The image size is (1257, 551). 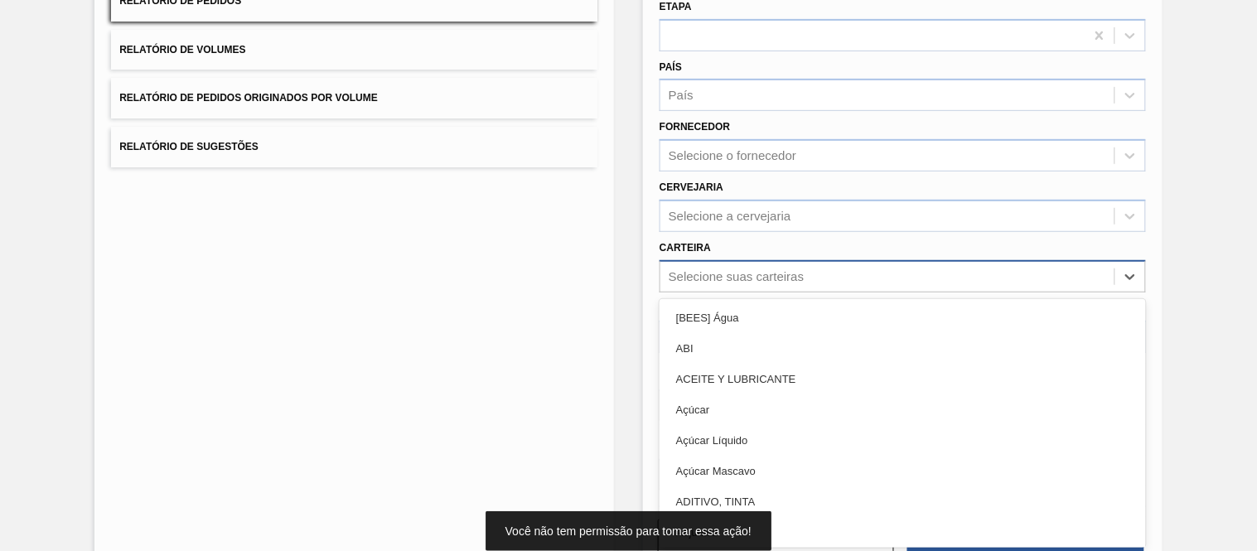 What do you see at coordinates (691, 187) in the screenshot?
I see `label: Cervejaria` at bounding box center [691, 187].